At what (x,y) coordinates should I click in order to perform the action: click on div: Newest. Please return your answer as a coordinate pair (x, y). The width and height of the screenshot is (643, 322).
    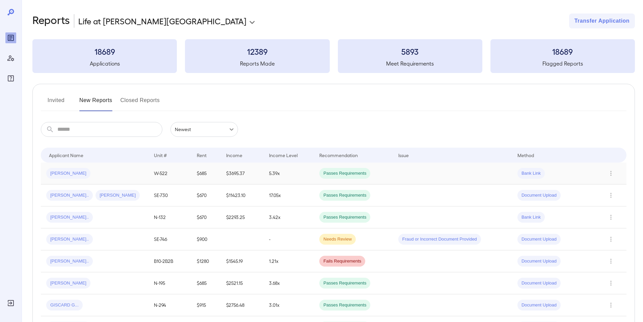
    Looking at the image, I should click on (204, 129).